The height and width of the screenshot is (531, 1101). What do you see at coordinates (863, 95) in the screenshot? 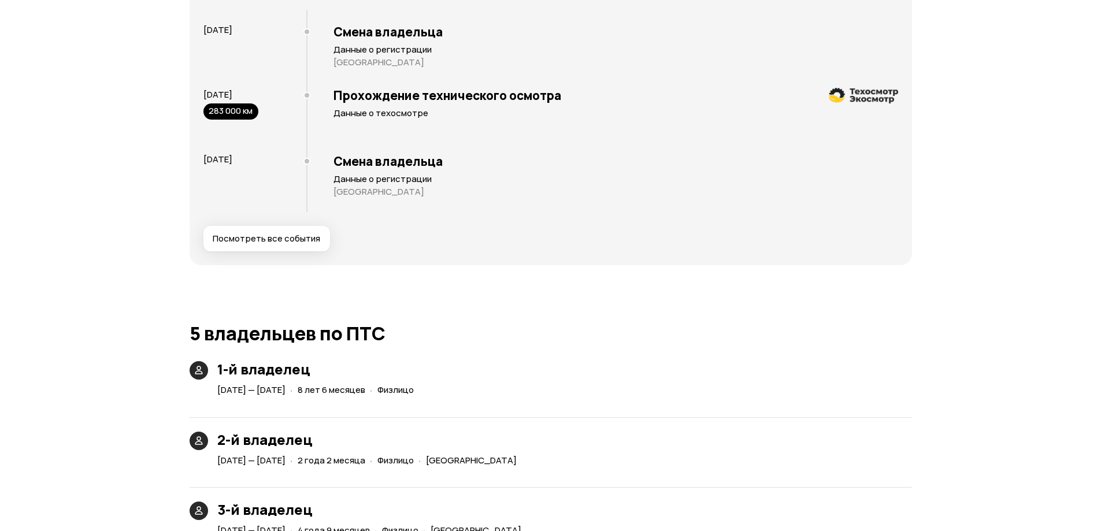
I see `img: logo` at bounding box center [863, 95].